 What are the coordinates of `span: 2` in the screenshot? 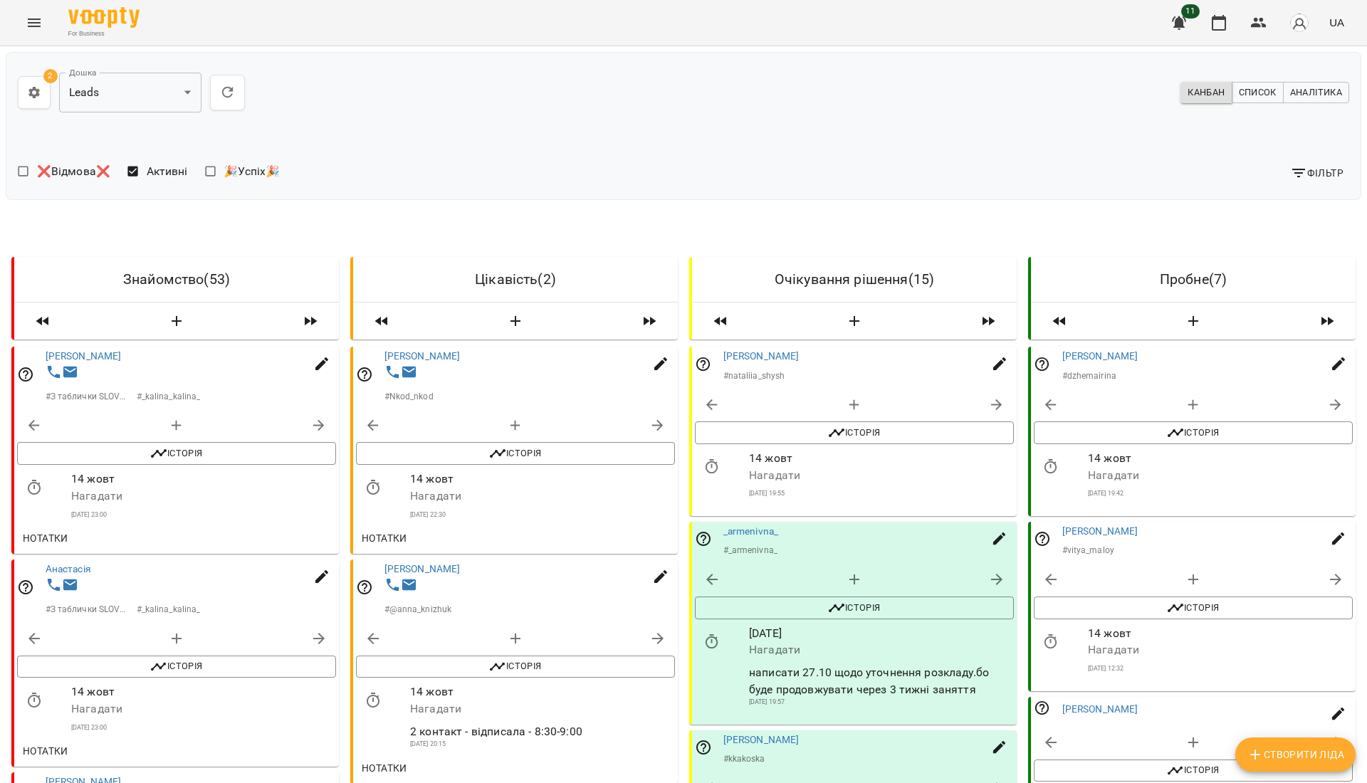 It's located at (51, 76).